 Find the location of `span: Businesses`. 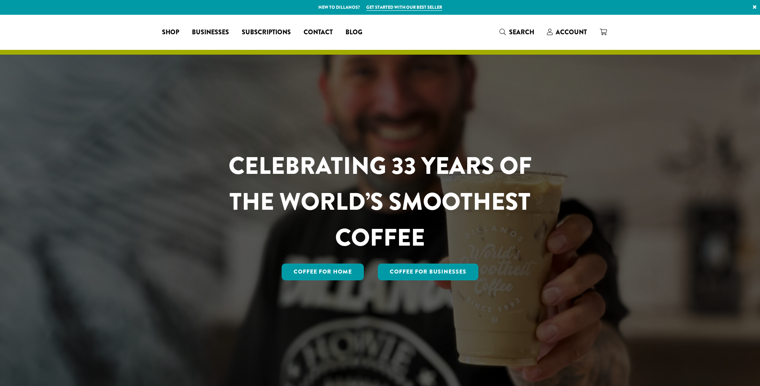

span: Businesses is located at coordinates (210, 32).